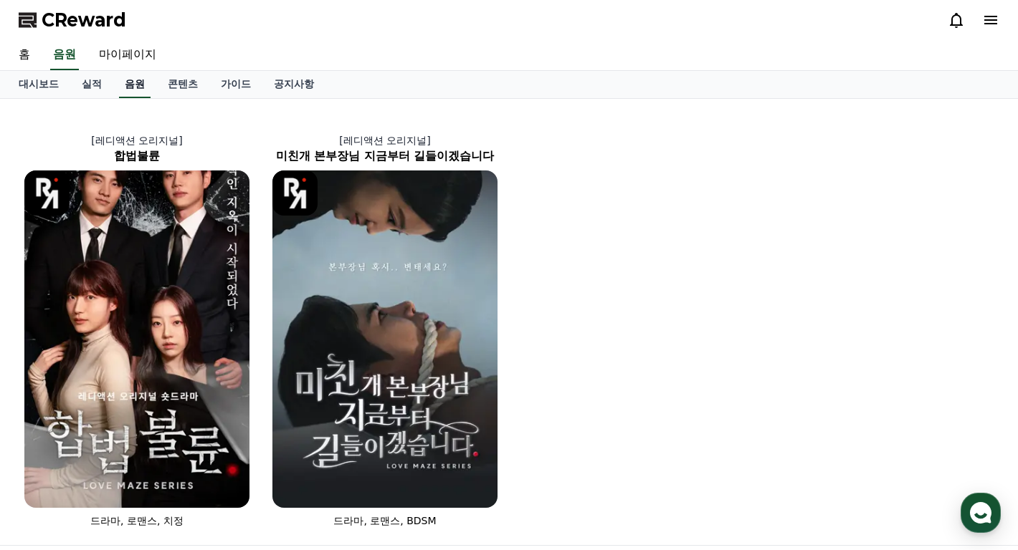 This screenshot has height=550, width=1018. Describe the element at coordinates (39, 85) in the screenshot. I see `a: 대시보드` at that location.